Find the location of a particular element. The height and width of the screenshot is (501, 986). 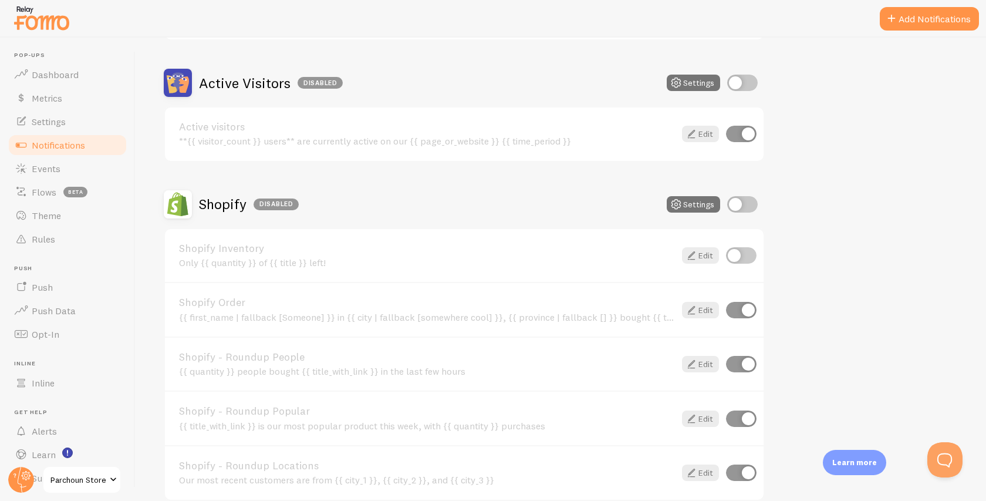

a: Flows beta is located at coordinates (68, 192).